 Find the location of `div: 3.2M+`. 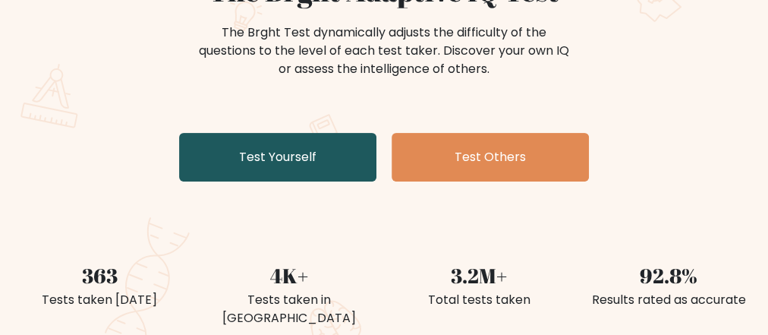

div: 3.2M+ is located at coordinates (479, 275).